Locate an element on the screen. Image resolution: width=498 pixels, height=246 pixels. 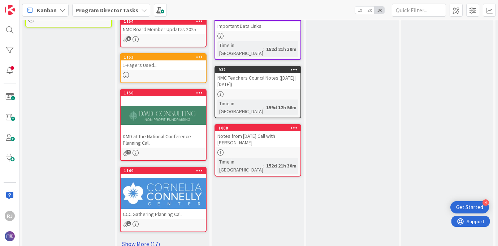
span: Kanban is located at coordinates (47, 10).